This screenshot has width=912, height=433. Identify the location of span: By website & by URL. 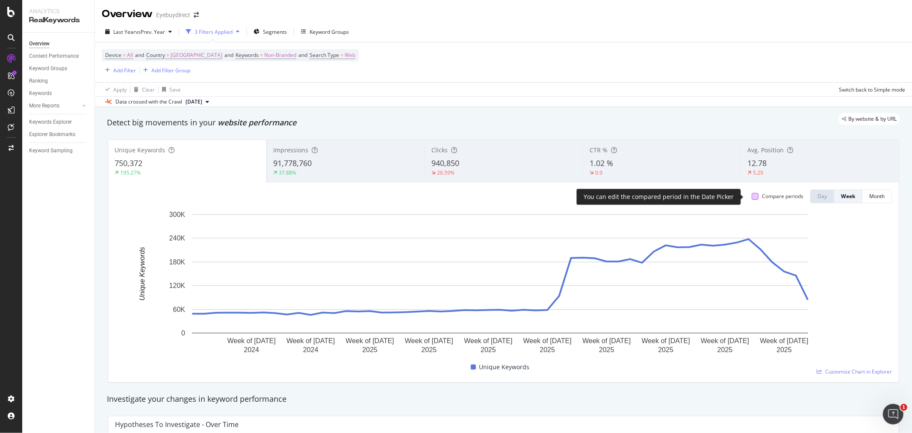
(873, 119).